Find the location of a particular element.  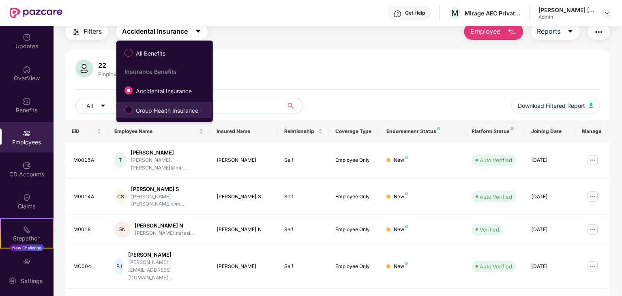

span: Group Health Insurance is located at coordinates (167, 111).